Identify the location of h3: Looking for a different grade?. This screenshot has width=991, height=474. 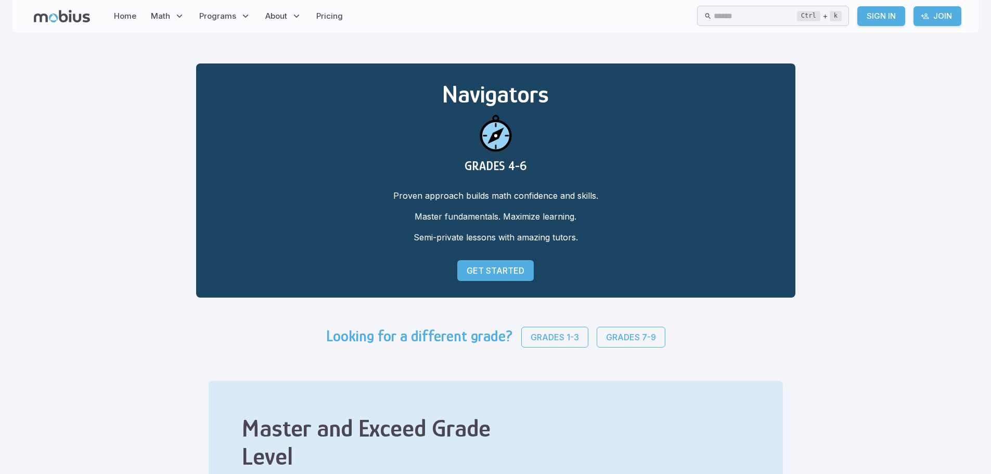
(419, 337).